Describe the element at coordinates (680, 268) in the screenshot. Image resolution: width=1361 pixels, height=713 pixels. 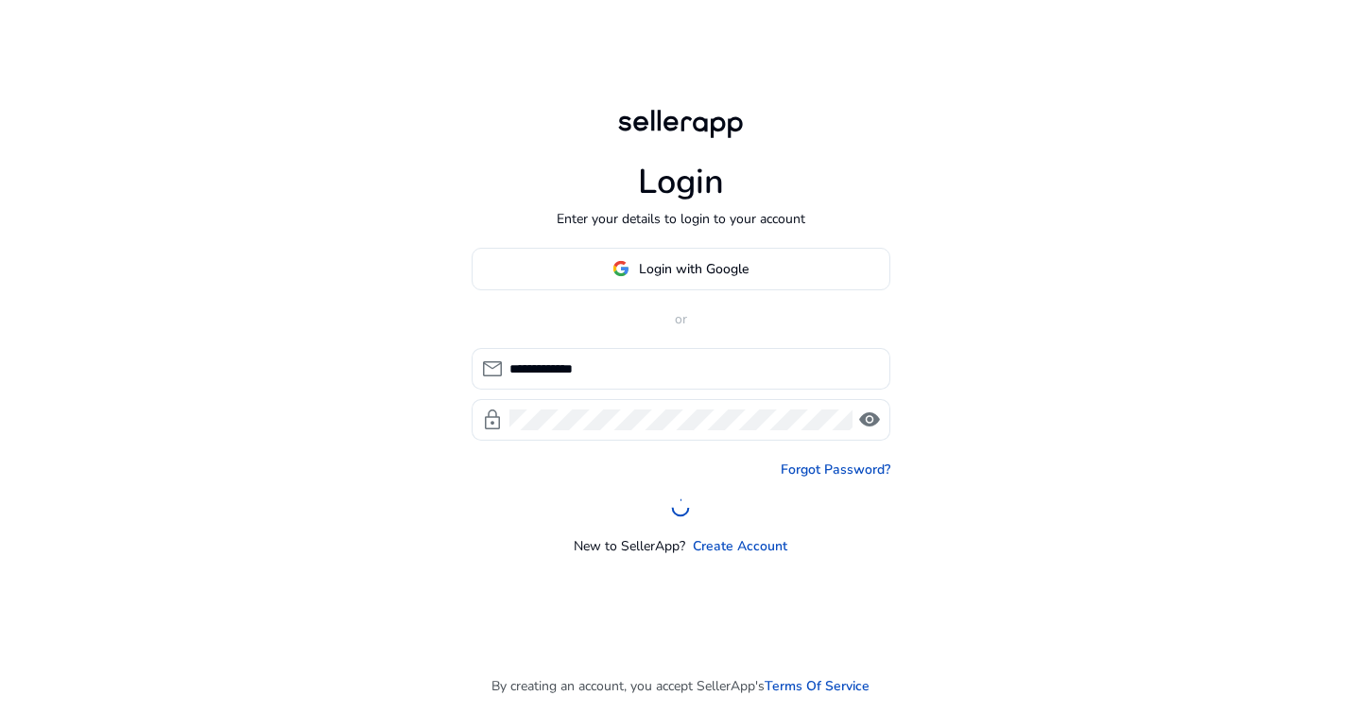
I see `button: Login with Google` at that location.